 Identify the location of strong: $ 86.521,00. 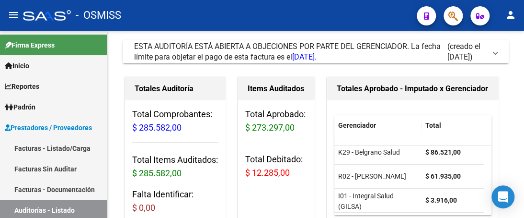
(443, 152).